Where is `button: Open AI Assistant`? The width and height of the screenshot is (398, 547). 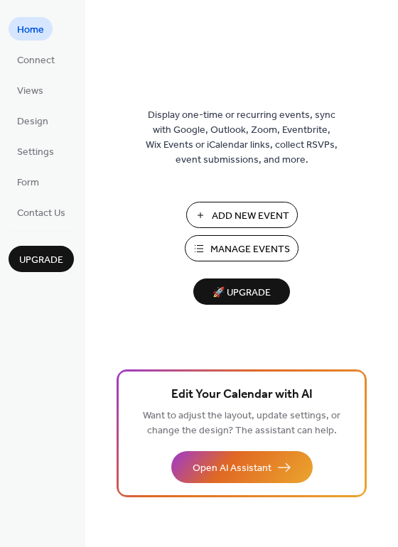 button: Open AI Assistant is located at coordinates (241, 466).